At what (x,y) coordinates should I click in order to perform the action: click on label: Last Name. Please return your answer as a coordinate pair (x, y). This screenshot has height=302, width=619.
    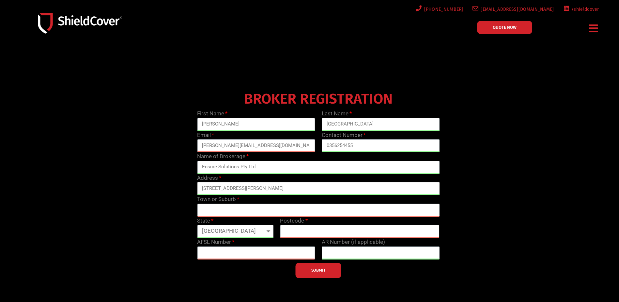
    Looking at the image, I should click on (337, 114).